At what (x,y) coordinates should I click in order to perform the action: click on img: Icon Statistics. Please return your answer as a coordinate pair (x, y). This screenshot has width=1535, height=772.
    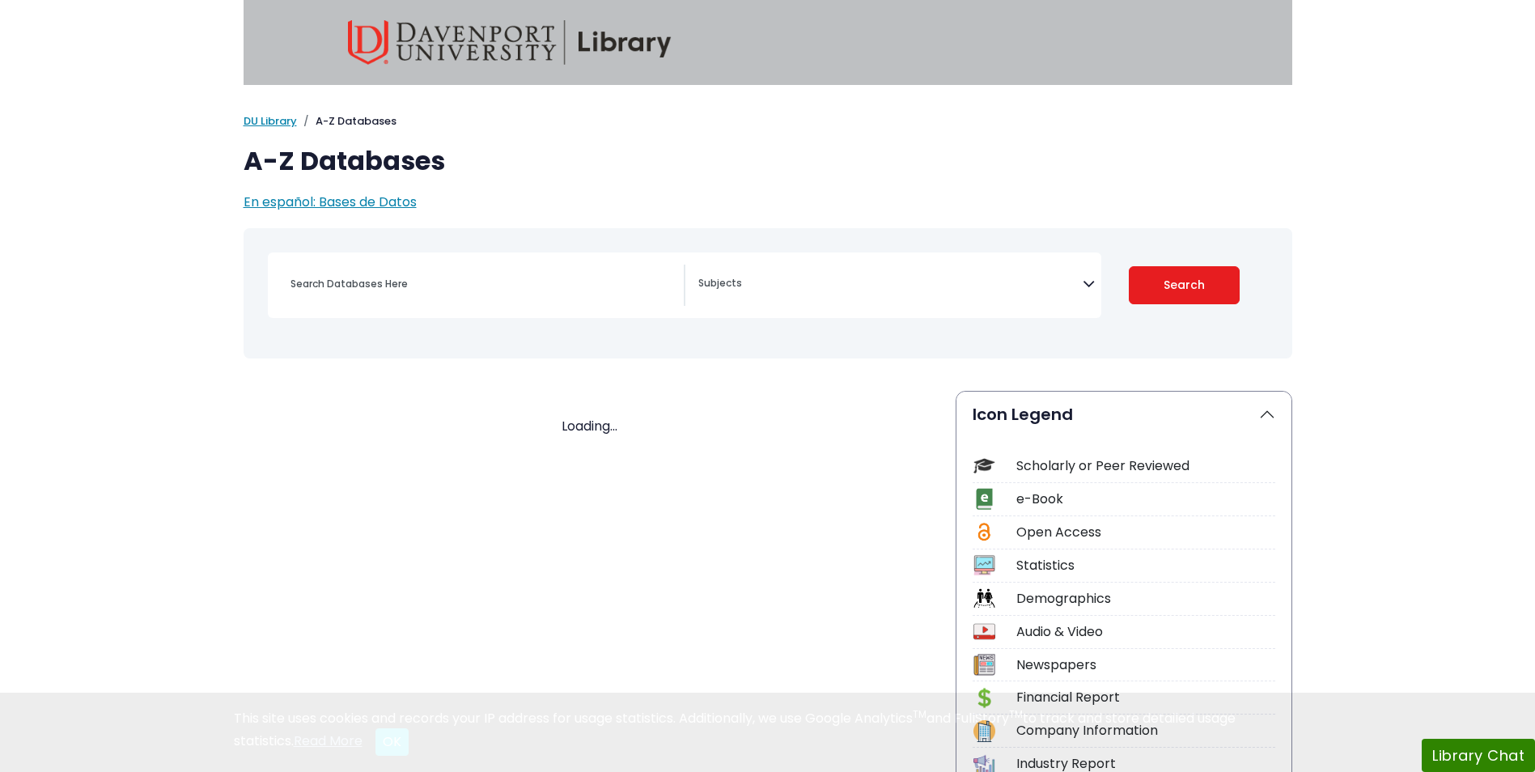
    Looking at the image, I should click on (984, 565).